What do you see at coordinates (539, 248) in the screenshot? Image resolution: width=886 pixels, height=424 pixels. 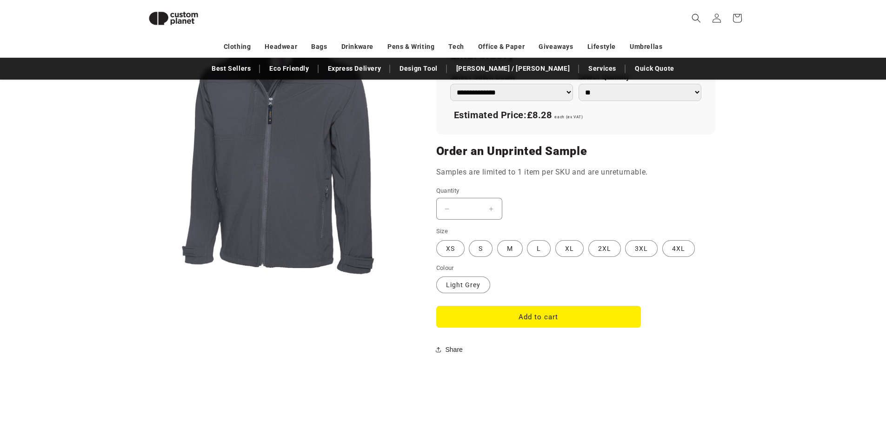 I see `label: L` at bounding box center [539, 248].